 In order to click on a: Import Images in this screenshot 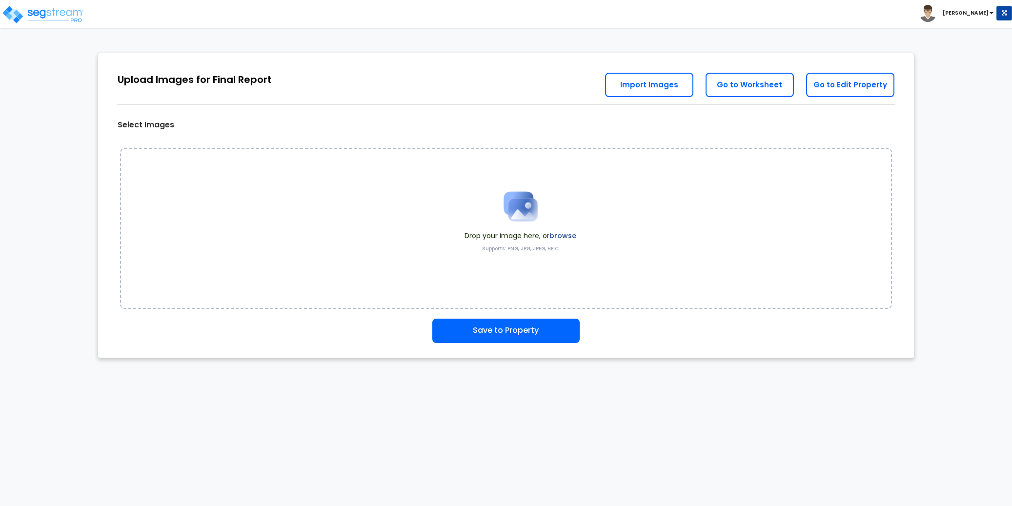, I will do `click(649, 85)`.